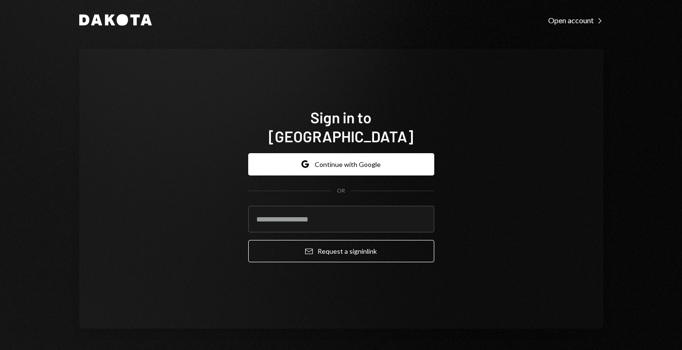 The height and width of the screenshot is (350, 682). What do you see at coordinates (341, 191) in the screenshot?
I see `div: OR` at bounding box center [341, 191].